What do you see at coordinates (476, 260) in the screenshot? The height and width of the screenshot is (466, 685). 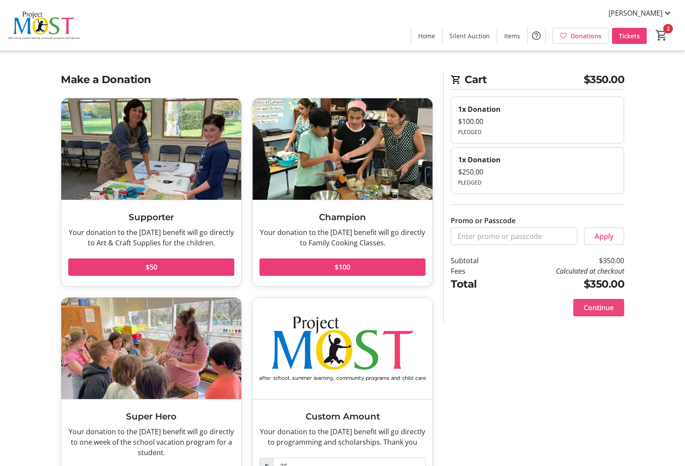 I see `td: Subtotal` at bounding box center [476, 260].